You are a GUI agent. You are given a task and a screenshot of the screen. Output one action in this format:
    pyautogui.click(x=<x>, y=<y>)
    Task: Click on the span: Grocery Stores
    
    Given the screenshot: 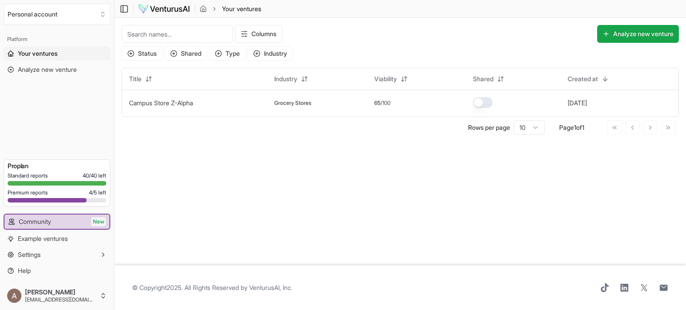 What is the action you would take?
    pyautogui.click(x=293, y=103)
    